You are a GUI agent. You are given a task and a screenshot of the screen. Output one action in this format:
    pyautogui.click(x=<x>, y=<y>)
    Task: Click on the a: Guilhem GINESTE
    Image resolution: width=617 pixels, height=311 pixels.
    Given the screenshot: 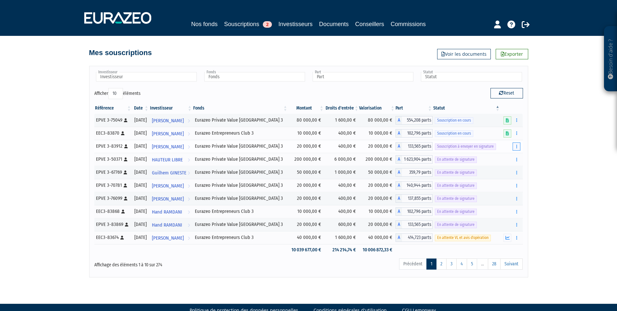 What is the action you would take?
    pyautogui.click(x=171, y=172)
    